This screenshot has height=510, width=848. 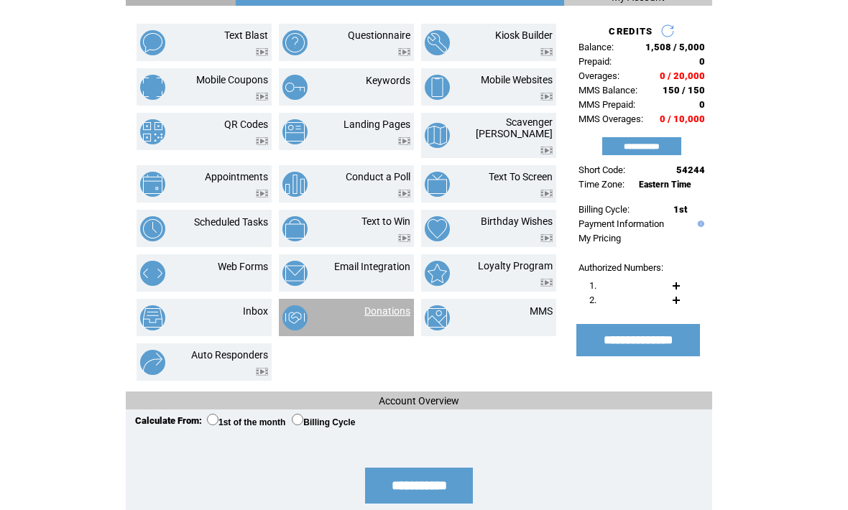 I want to click on span: Prepaid:, so click(x=595, y=61).